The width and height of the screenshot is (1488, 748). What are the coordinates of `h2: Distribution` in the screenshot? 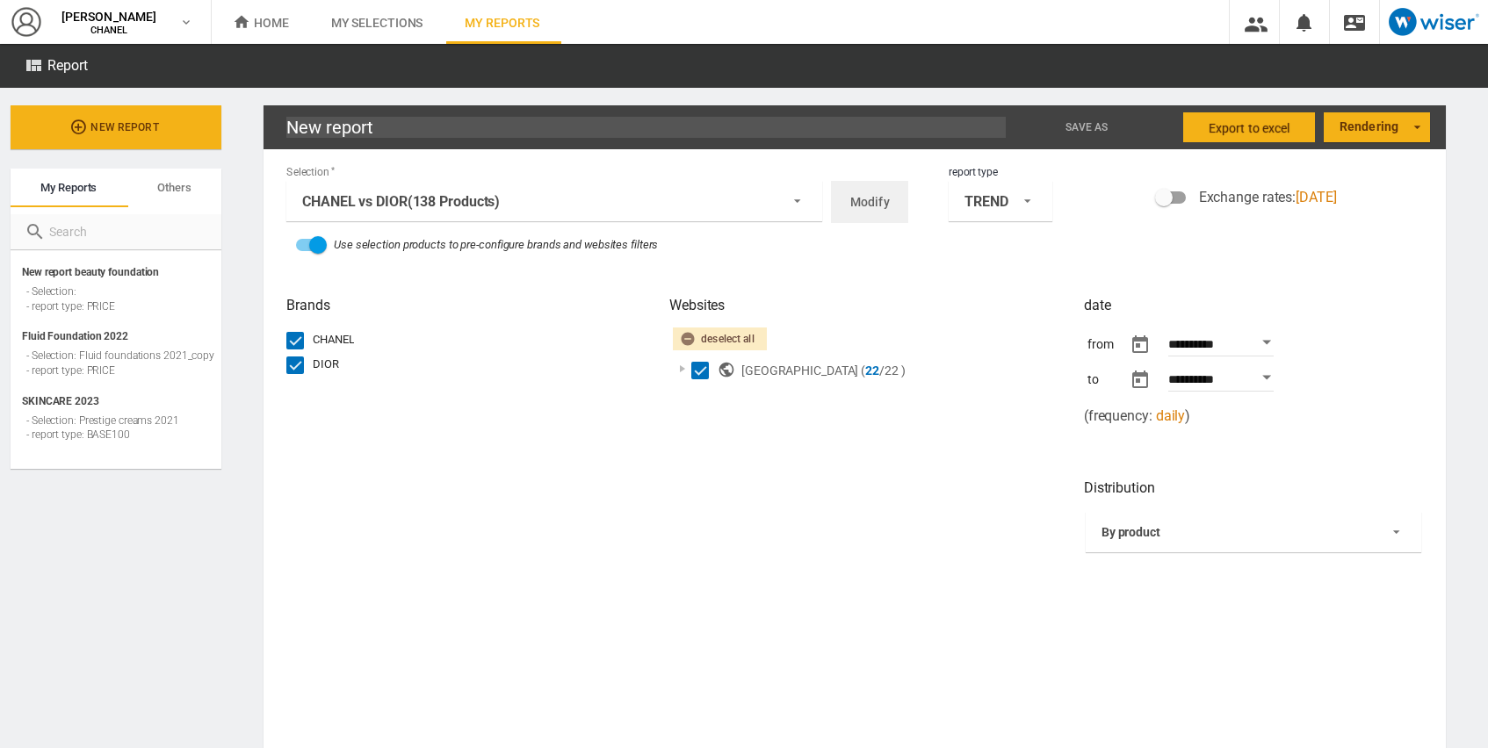 It's located at (1254, 488).